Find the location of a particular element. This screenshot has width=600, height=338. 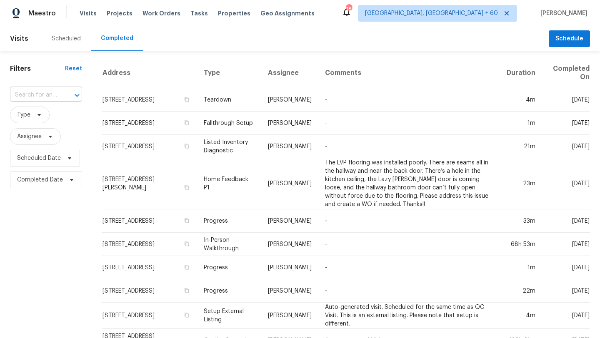

div: Scheduled is located at coordinates (66, 39).